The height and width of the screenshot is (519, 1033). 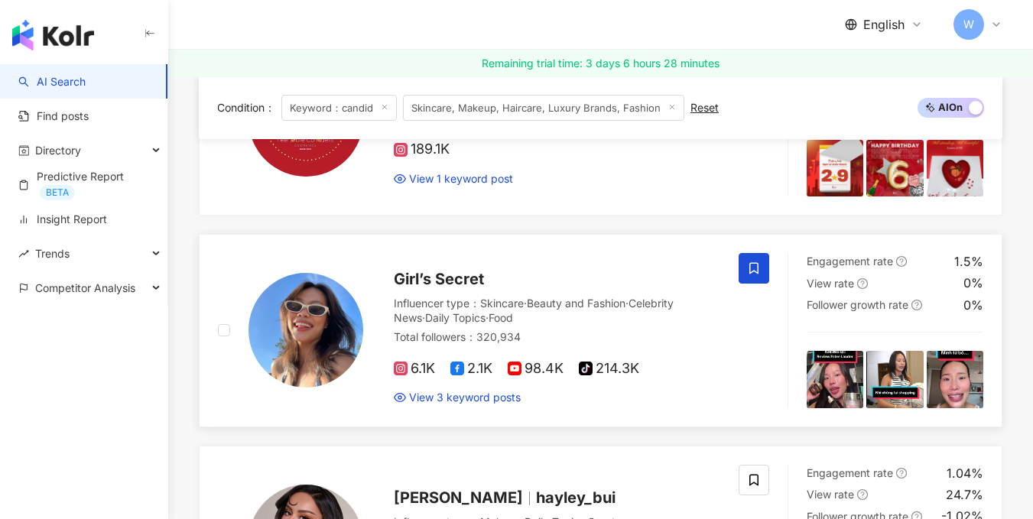 I want to click on span: hayley_bui, so click(x=575, y=498).